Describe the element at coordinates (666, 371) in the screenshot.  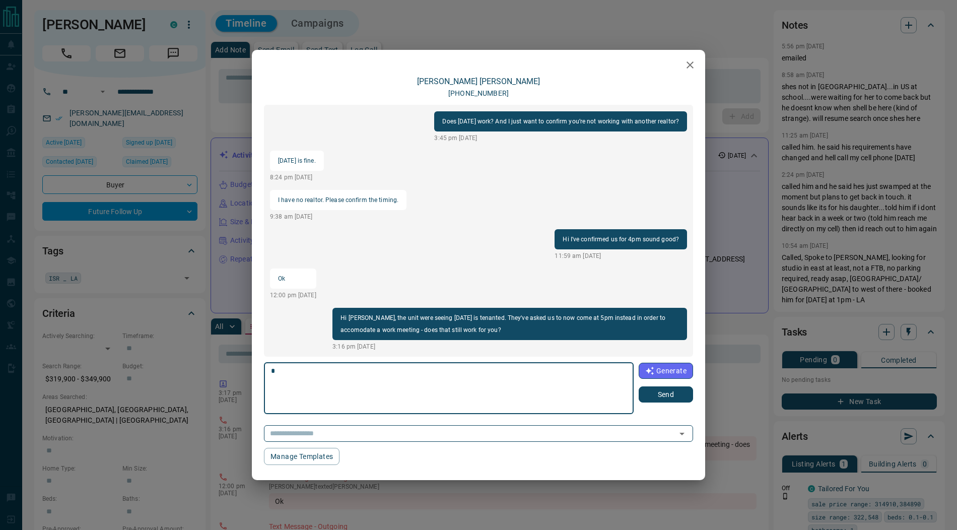
I see `button: Generate` at that location.